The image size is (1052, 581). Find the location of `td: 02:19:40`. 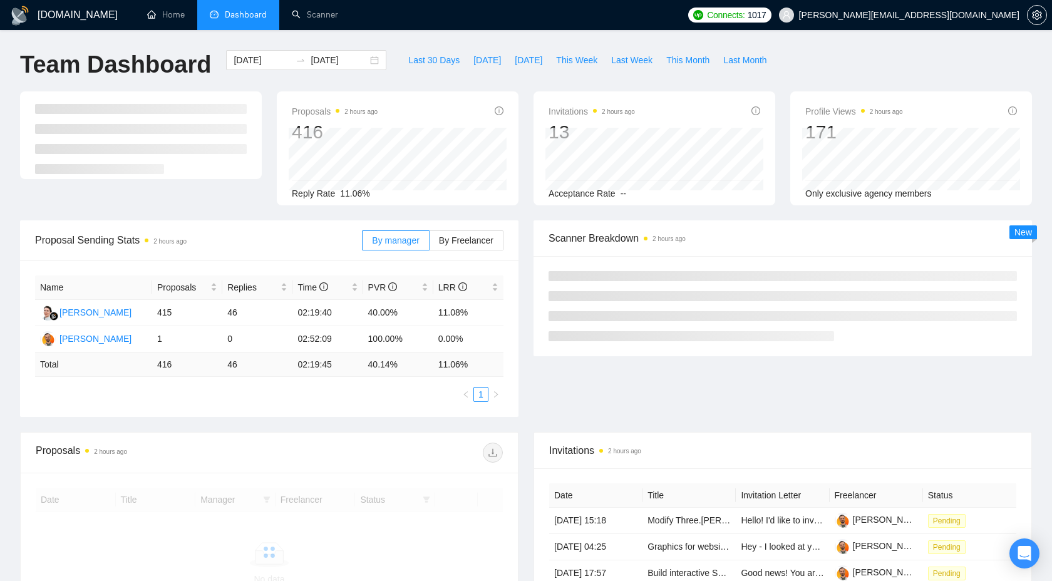

td: 02:19:40 is located at coordinates (328, 313).